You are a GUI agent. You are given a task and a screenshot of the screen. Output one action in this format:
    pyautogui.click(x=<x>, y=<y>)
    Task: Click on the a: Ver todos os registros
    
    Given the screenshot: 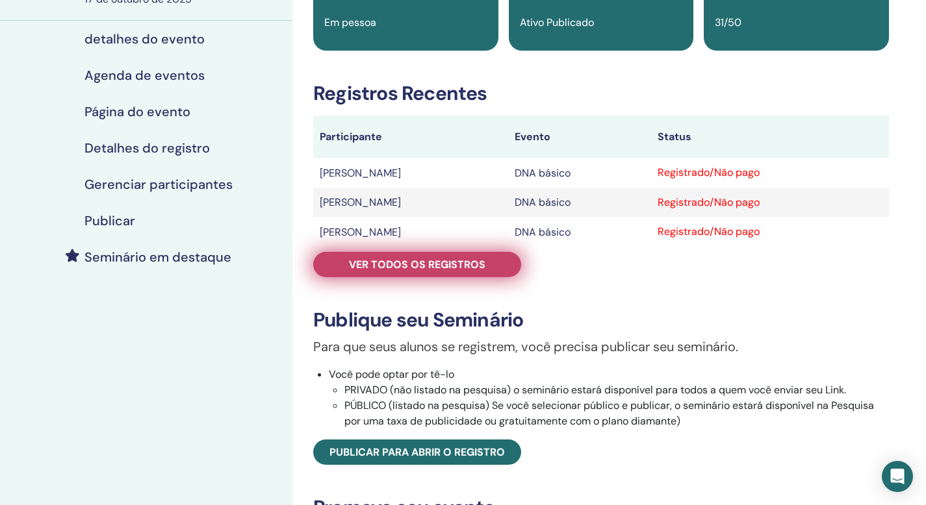 What is the action you would take?
    pyautogui.click(x=417, y=264)
    